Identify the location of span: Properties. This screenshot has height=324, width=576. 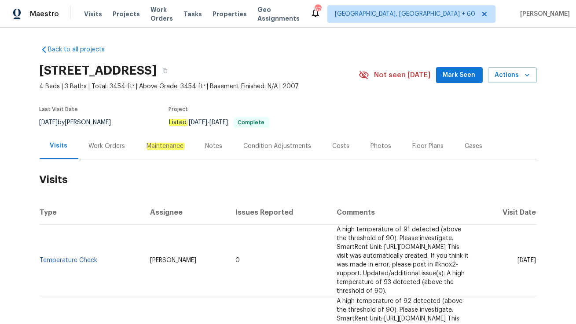
(230, 14).